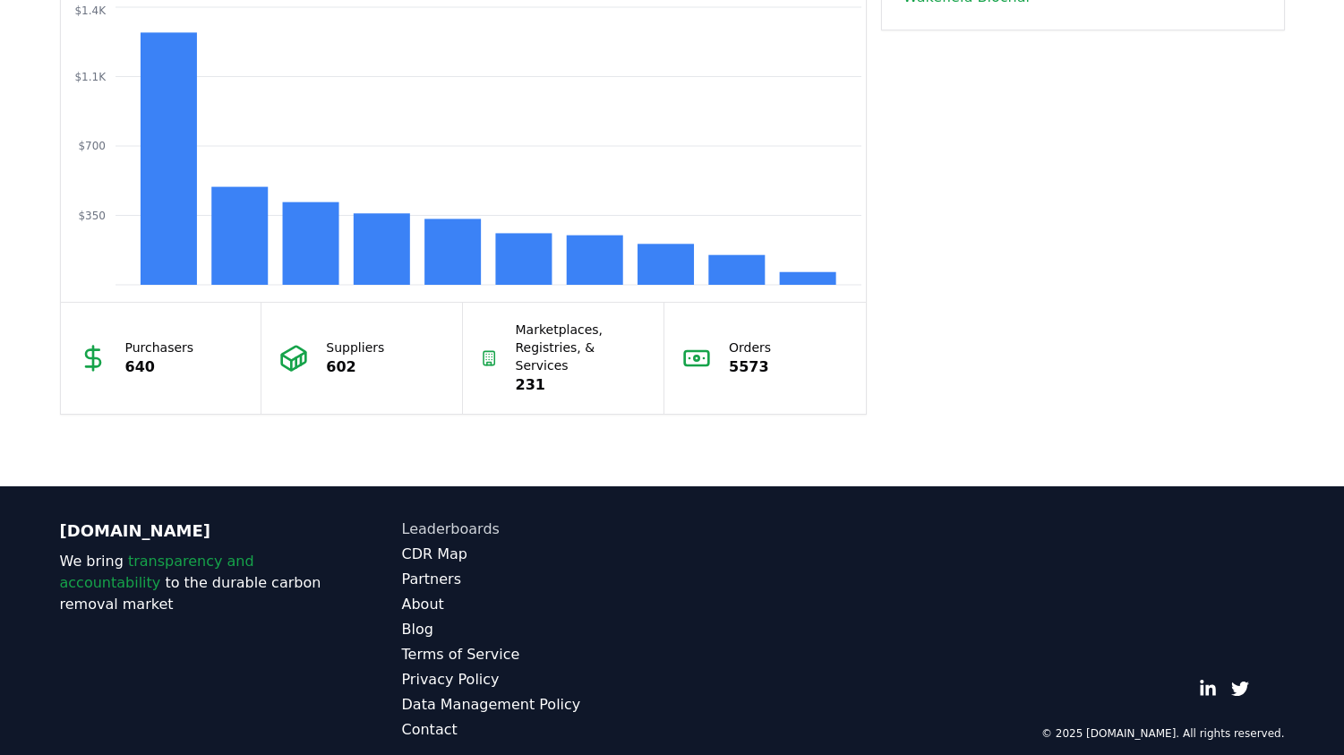  What do you see at coordinates (157, 571) in the screenshot?
I see `span: transparency and accountability` at bounding box center [157, 571].